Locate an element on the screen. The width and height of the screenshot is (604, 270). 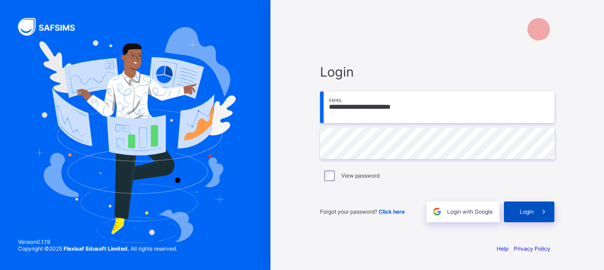
a: Help is located at coordinates (503, 248).